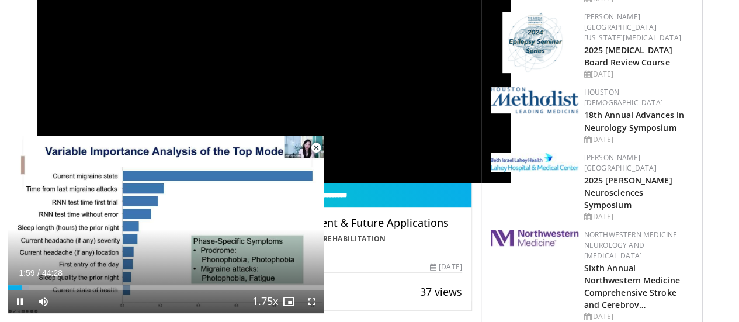 This screenshot has height=322, width=739. I want to click on button: Close, so click(316, 148).